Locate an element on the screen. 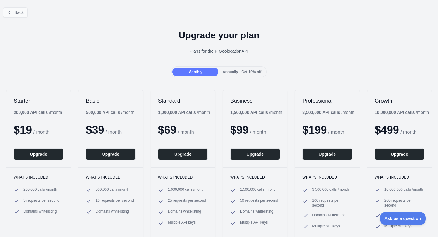 This screenshot has height=237, width=438. b: 1,000,000 API calls is located at coordinates (177, 112).